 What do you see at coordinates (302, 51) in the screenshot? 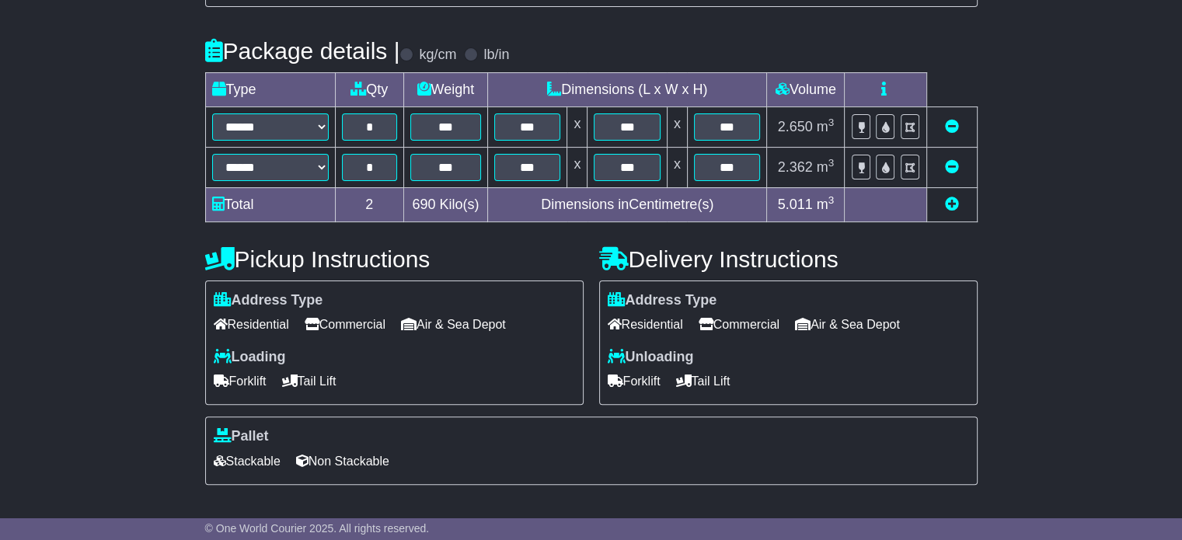
I see `h4: Package details |` at bounding box center [302, 51].